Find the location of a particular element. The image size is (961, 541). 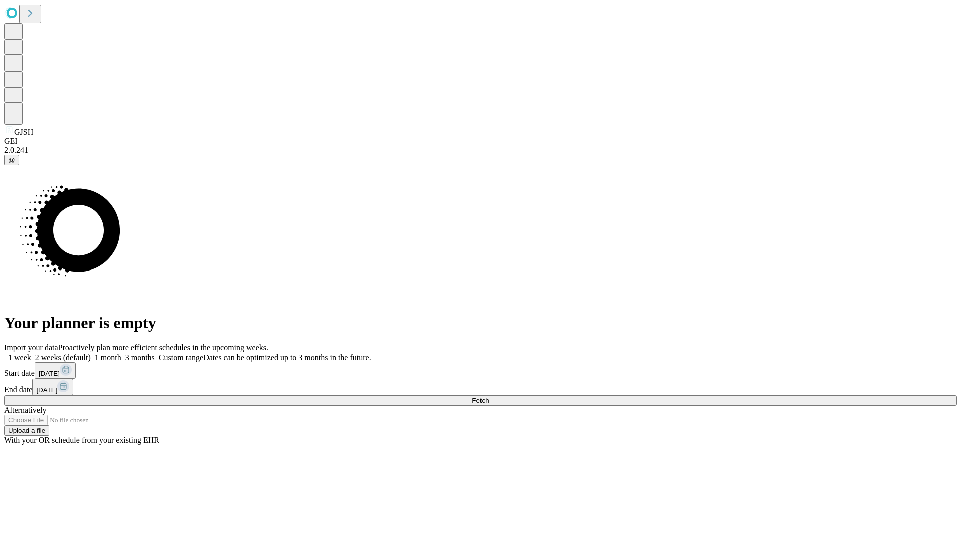

div: End date is located at coordinates (481, 386).